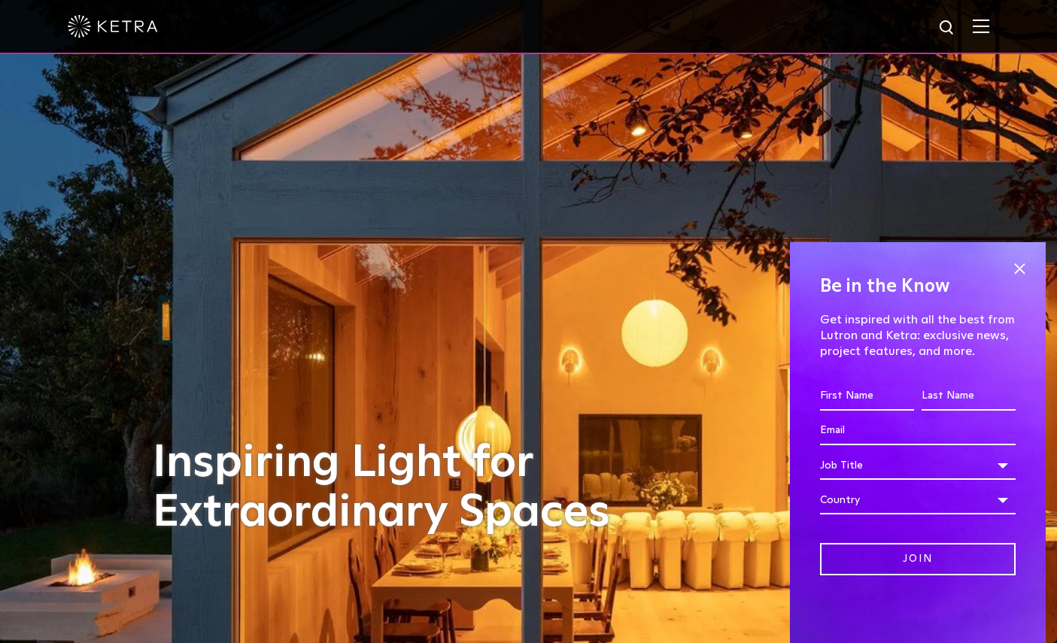 The height and width of the screenshot is (643, 1057). Describe the element at coordinates (918, 287) in the screenshot. I see `h4: Be in the Know` at that location.